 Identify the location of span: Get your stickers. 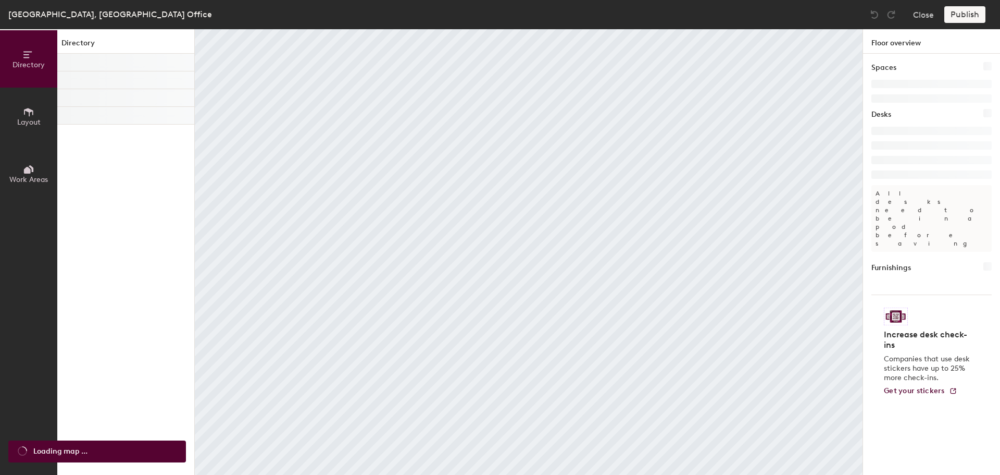
(914, 390).